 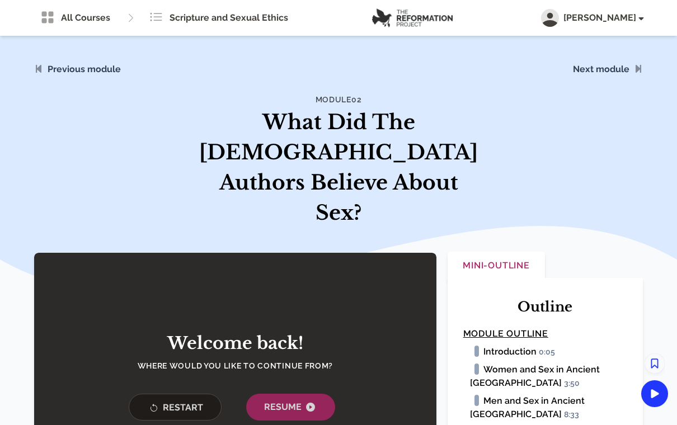 What do you see at coordinates (219, 18) in the screenshot?
I see `a: Scripture and Sexual Ethics` at bounding box center [219, 18].